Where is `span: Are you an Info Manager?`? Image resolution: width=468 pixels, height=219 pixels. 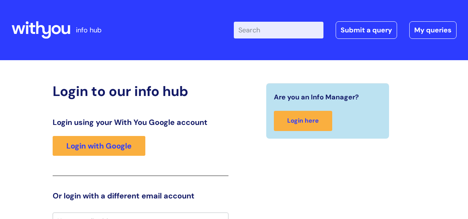
span: Are you an Info Manager? is located at coordinates (316, 97).